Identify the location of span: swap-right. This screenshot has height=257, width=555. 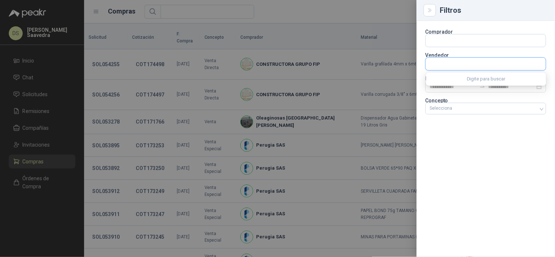
(483, 87).